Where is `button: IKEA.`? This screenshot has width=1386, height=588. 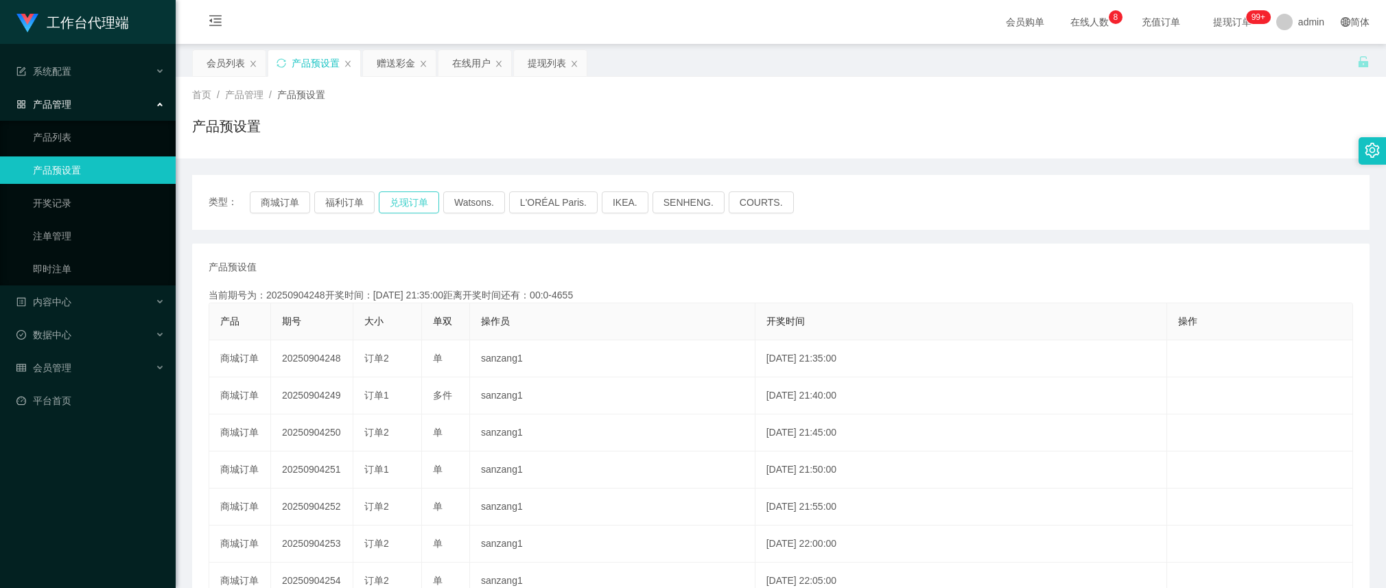
button: IKEA. is located at coordinates (625, 202).